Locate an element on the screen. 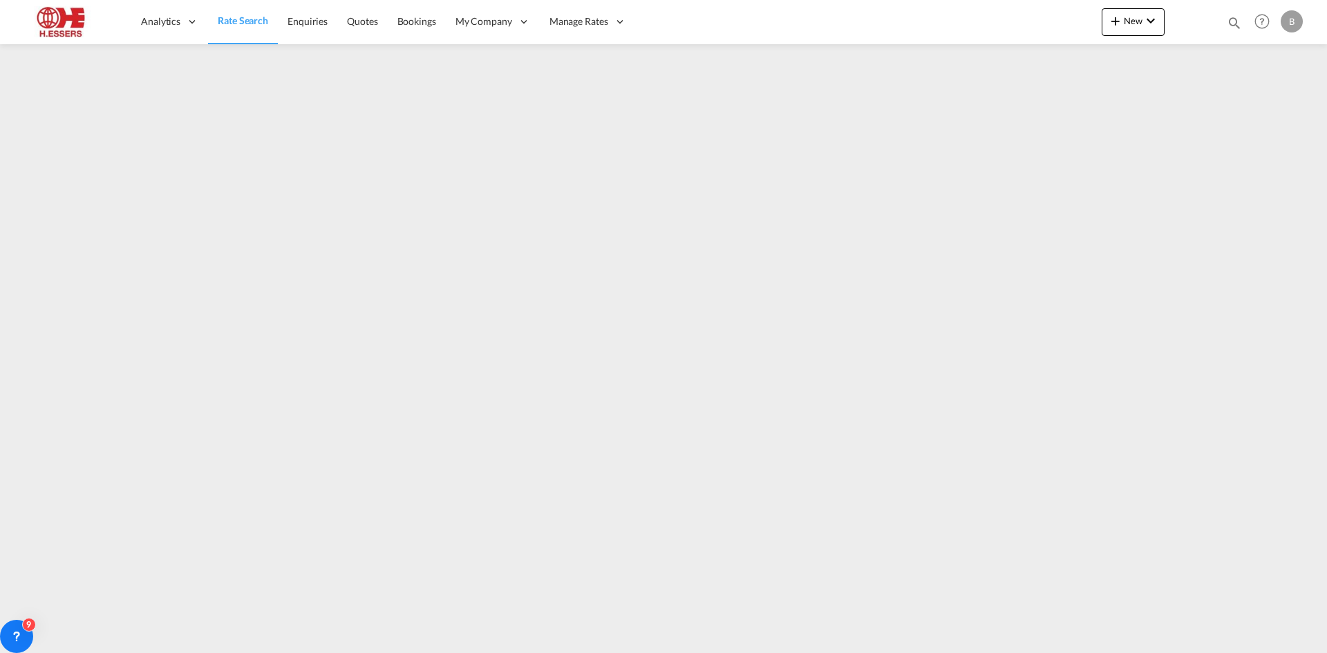 This screenshot has height=653, width=1327. img: 690005f0ba9d11ee90968bb23dcea500.JPG is located at coordinates (67, 21).